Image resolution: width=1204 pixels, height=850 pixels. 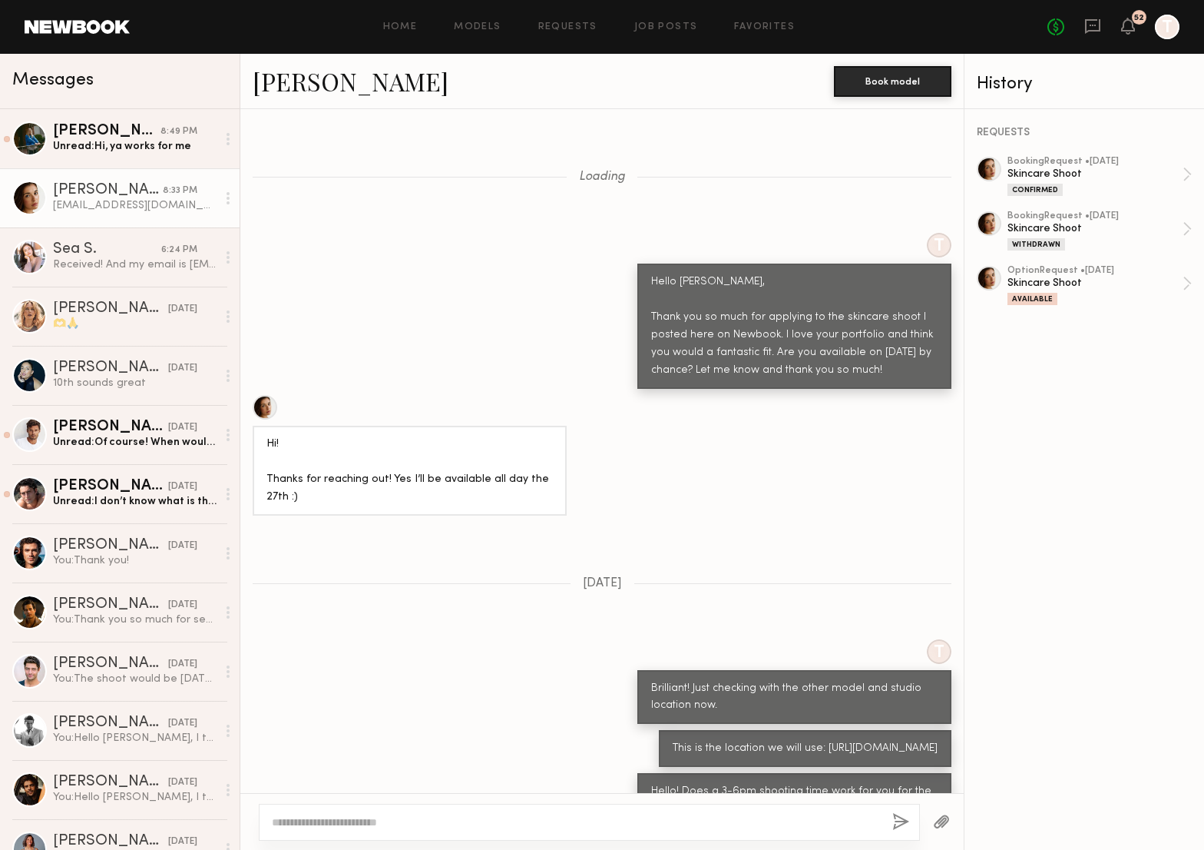 What do you see at coordinates (477, 27) in the screenshot?
I see `a: Models` at bounding box center [477, 27].